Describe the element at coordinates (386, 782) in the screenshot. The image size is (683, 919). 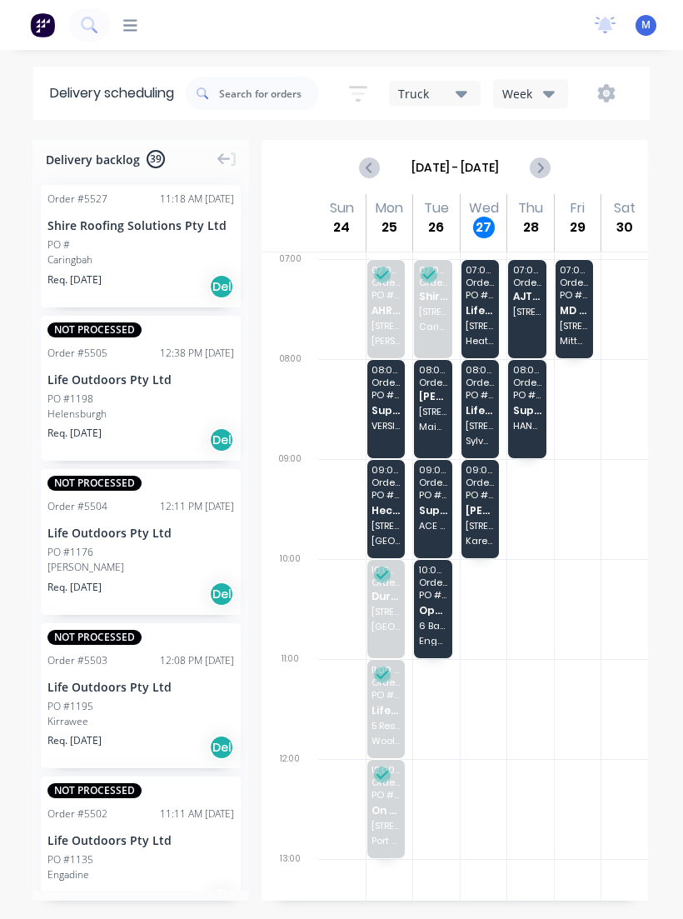
I see `span: Order # 5490` at that location.